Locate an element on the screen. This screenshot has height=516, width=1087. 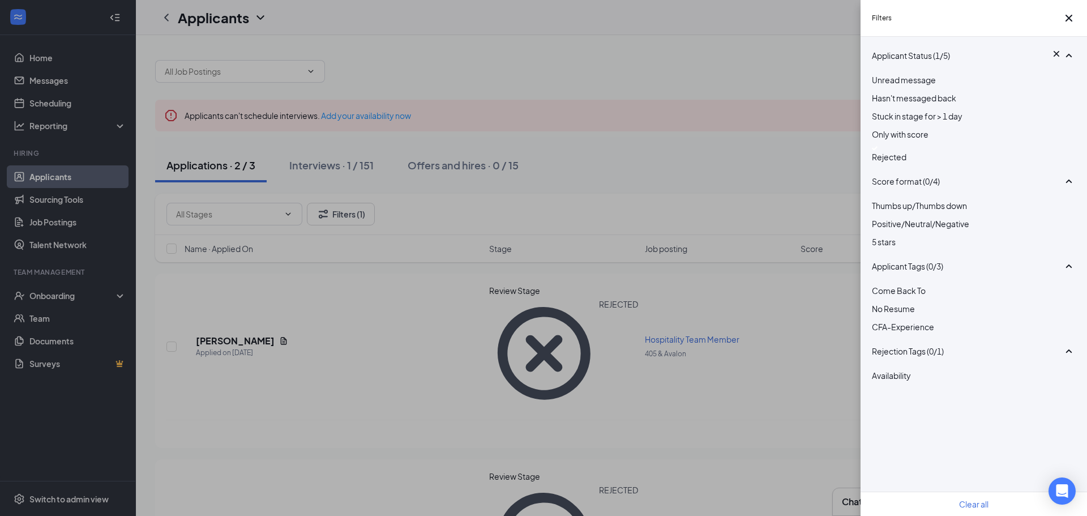
span: Thumbs up/Thumbs down is located at coordinates (920, 206).